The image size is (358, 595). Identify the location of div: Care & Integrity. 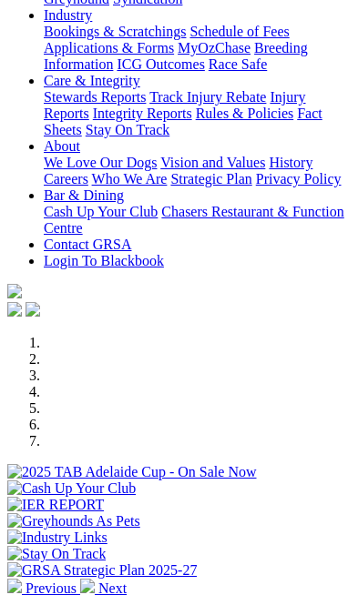
(197, 114).